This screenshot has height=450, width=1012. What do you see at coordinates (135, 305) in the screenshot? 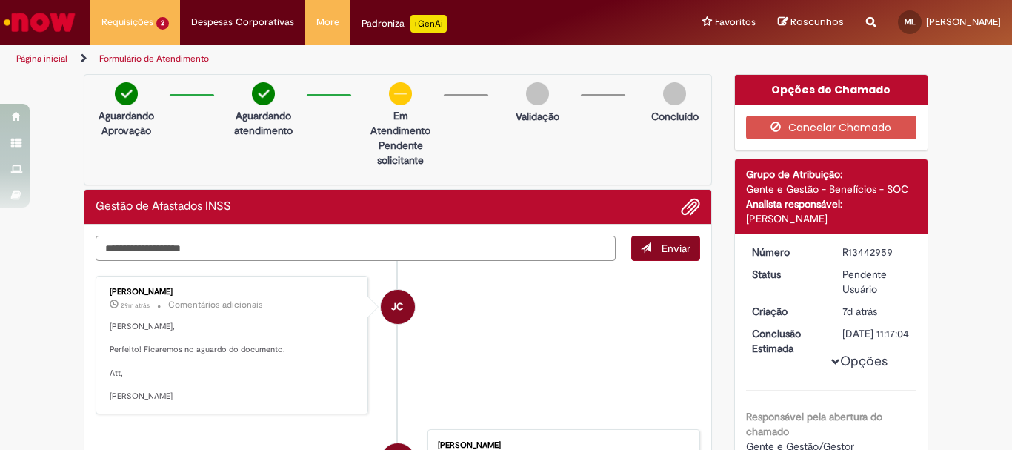
I see `time: 01/09/2025 08:15:40` at bounding box center [135, 305].